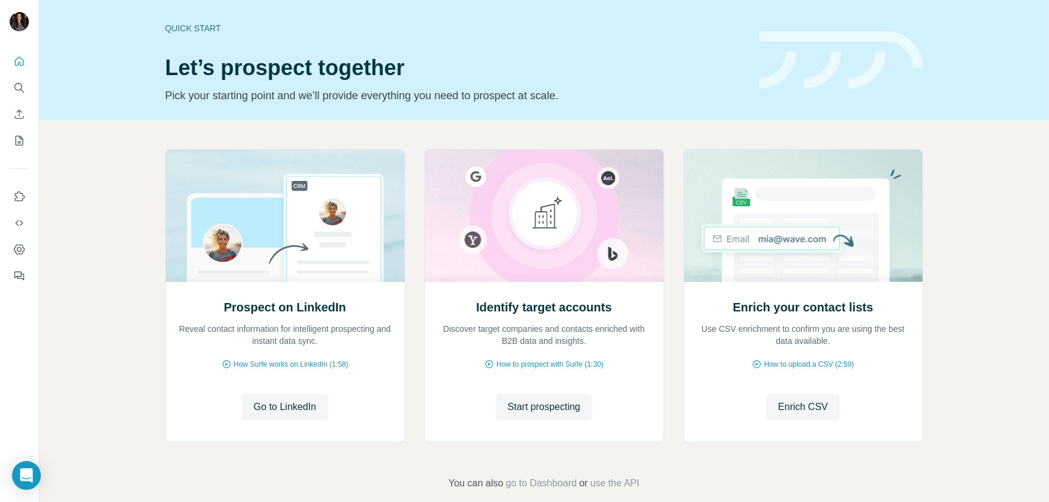 This screenshot has height=502, width=1049. What do you see at coordinates (544, 307) in the screenshot?
I see `h2: Identify target accounts` at bounding box center [544, 307].